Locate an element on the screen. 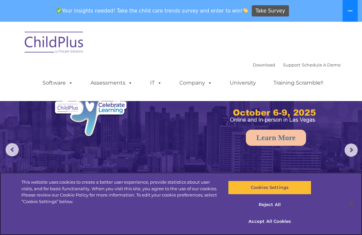 The width and height of the screenshot is (362, 235). span: Your insights needed! Take the child care trends survey and enter to win! is located at coordinates (152, 11).